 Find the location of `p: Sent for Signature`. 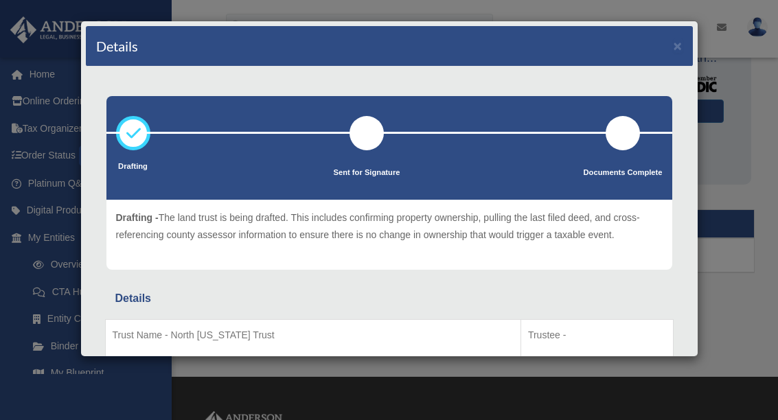

p: Sent for Signature is located at coordinates (367, 173).